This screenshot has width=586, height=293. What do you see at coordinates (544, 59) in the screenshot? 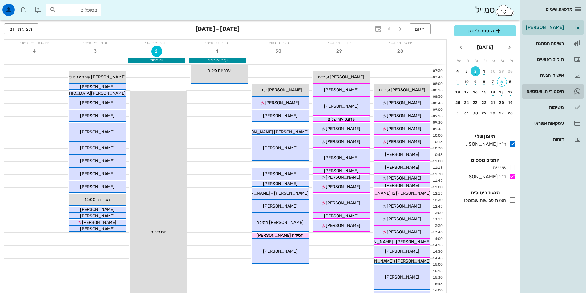
I see `div: תיקים רפואיים` at bounding box center [544, 59].